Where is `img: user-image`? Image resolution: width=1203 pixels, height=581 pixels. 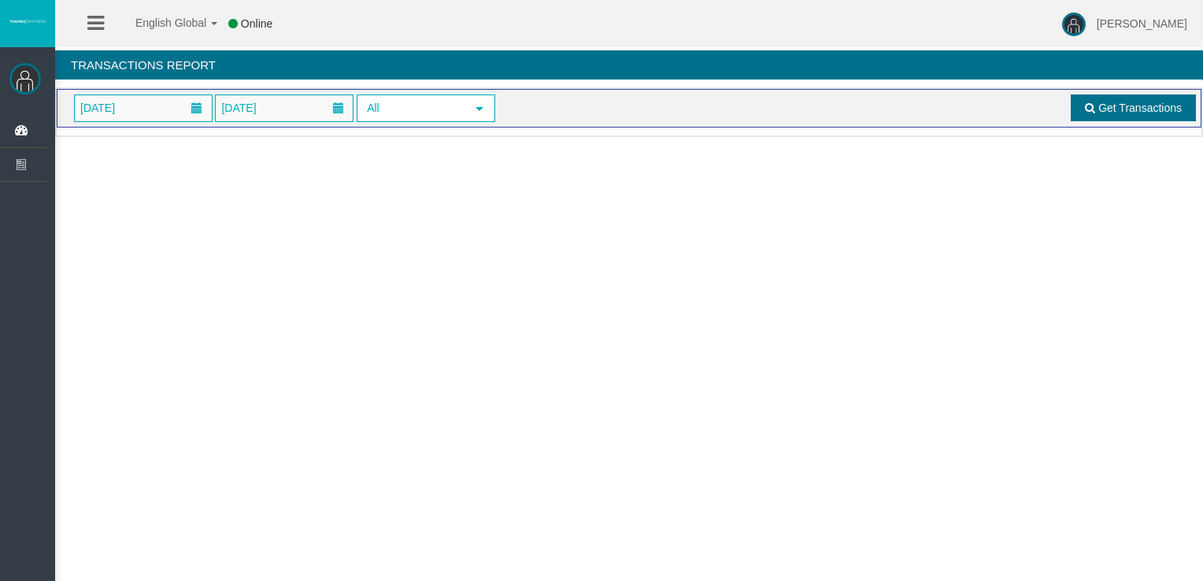 img: user-image is located at coordinates (1074, 24).